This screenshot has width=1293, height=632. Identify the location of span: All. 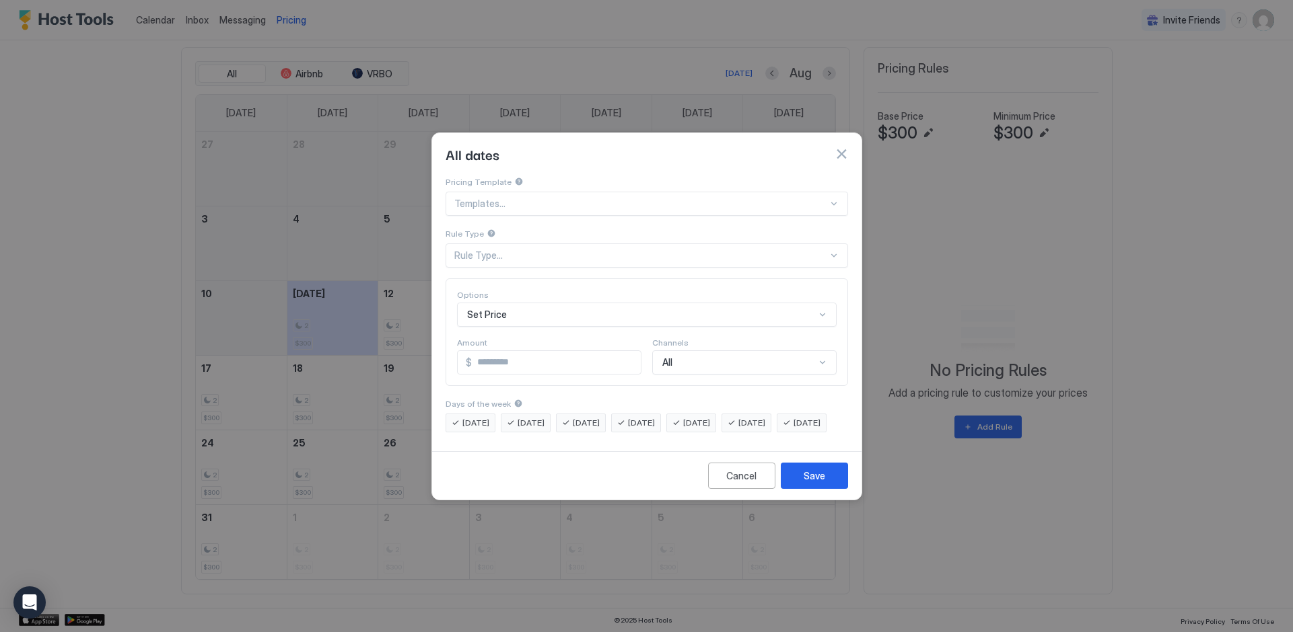
(667, 363).